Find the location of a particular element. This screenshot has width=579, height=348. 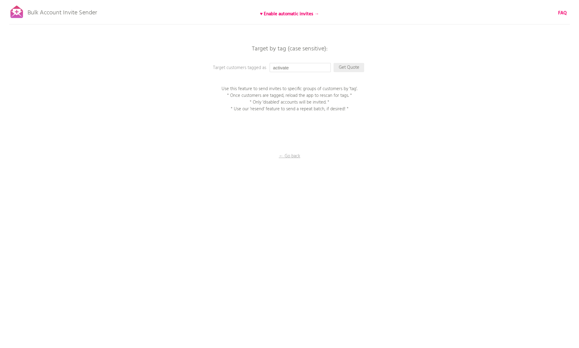

b: FAQ is located at coordinates (562, 13).